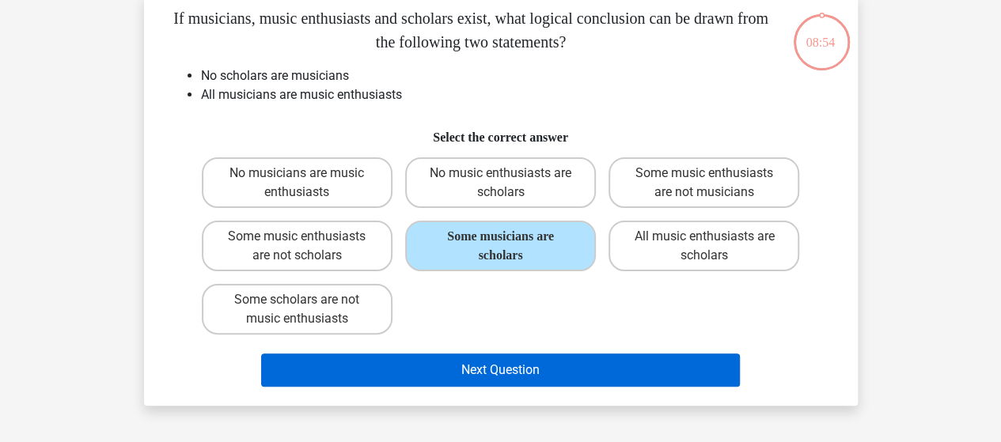 The height and width of the screenshot is (442, 1001). What do you see at coordinates (517, 76) in the screenshot?
I see `li: No scholars are musicians` at bounding box center [517, 76].